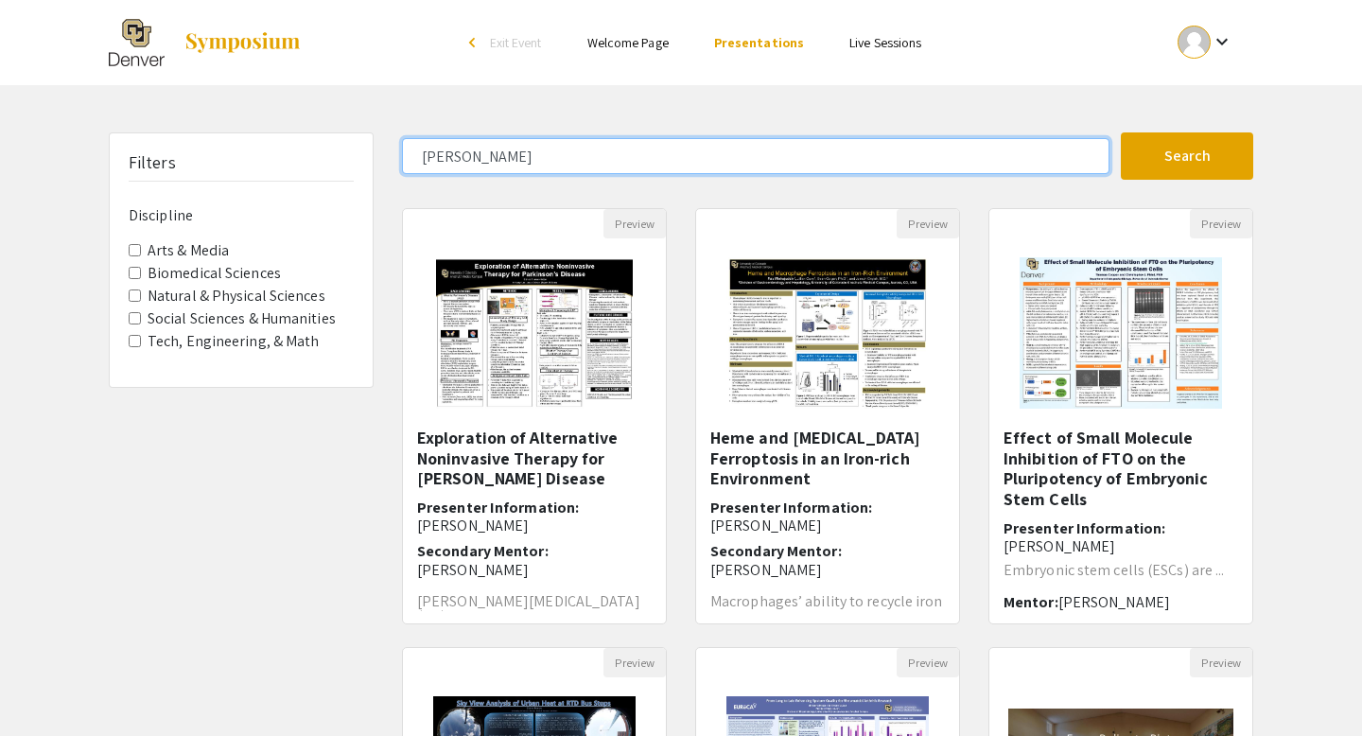  What do you see at coordinates (759, 43) in the screenshot?
I see `a: Presentations` at bounding box center [759, 43].